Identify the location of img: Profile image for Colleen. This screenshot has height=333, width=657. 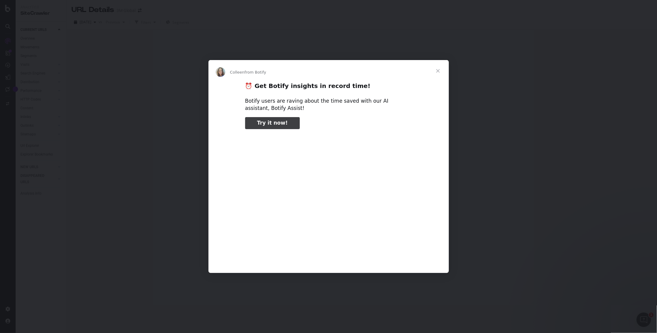
(221, 72).